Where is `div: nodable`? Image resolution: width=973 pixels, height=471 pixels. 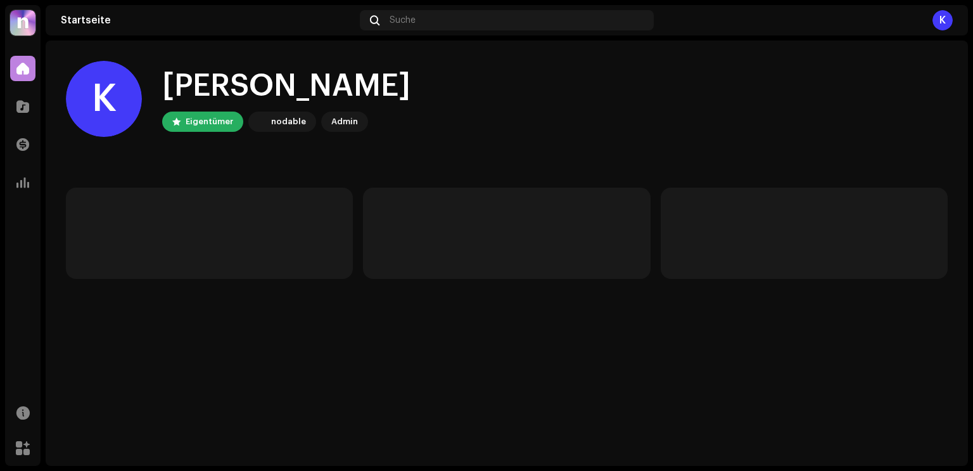 div: nodable is located at coordinates (288, 122).